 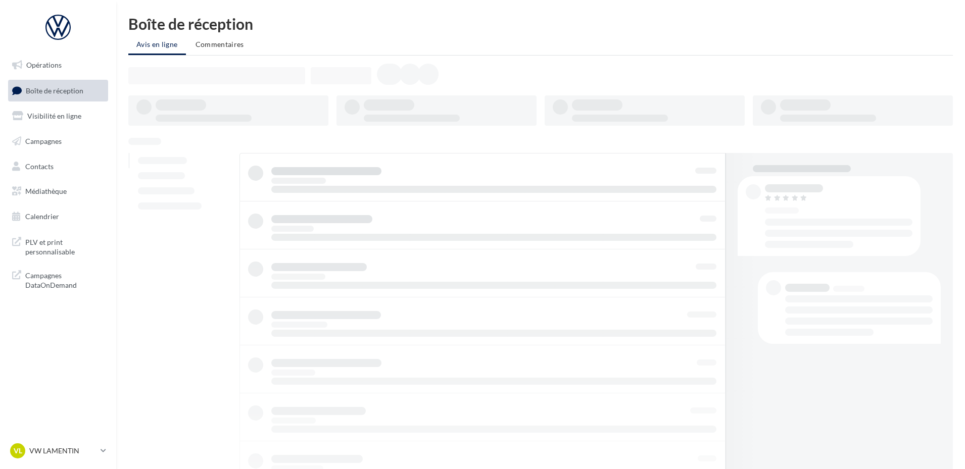 What do you see at coordinates (58, 191) in the screenshot?
I see `a: Médiathèque` at bounding box center [58, 191].